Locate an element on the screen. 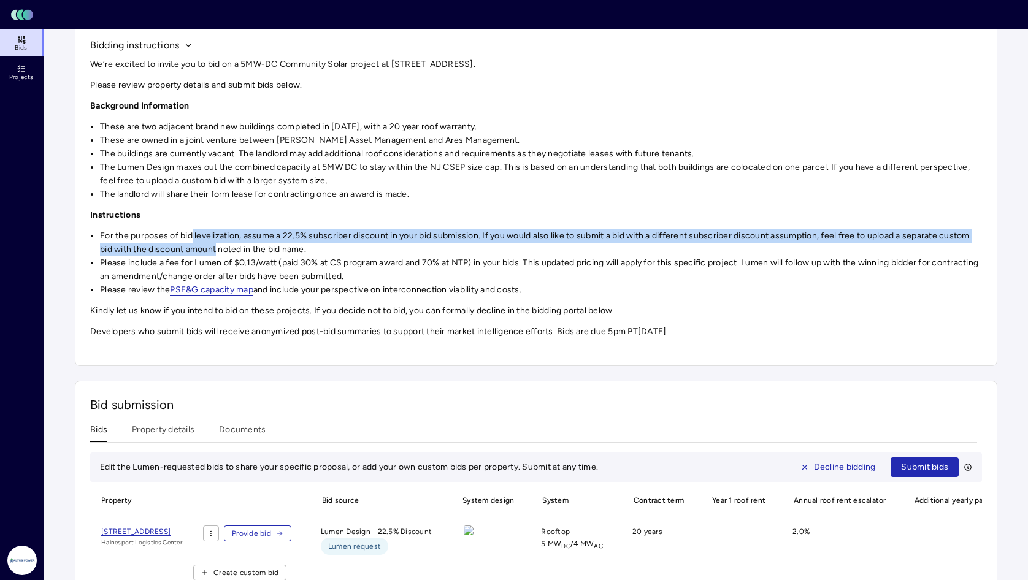 This screenshot has width=1028, height=580. p: Developers who submit bids will receive anonymized post-bid summaries to support their market int... is located at coordinates (536, 332).